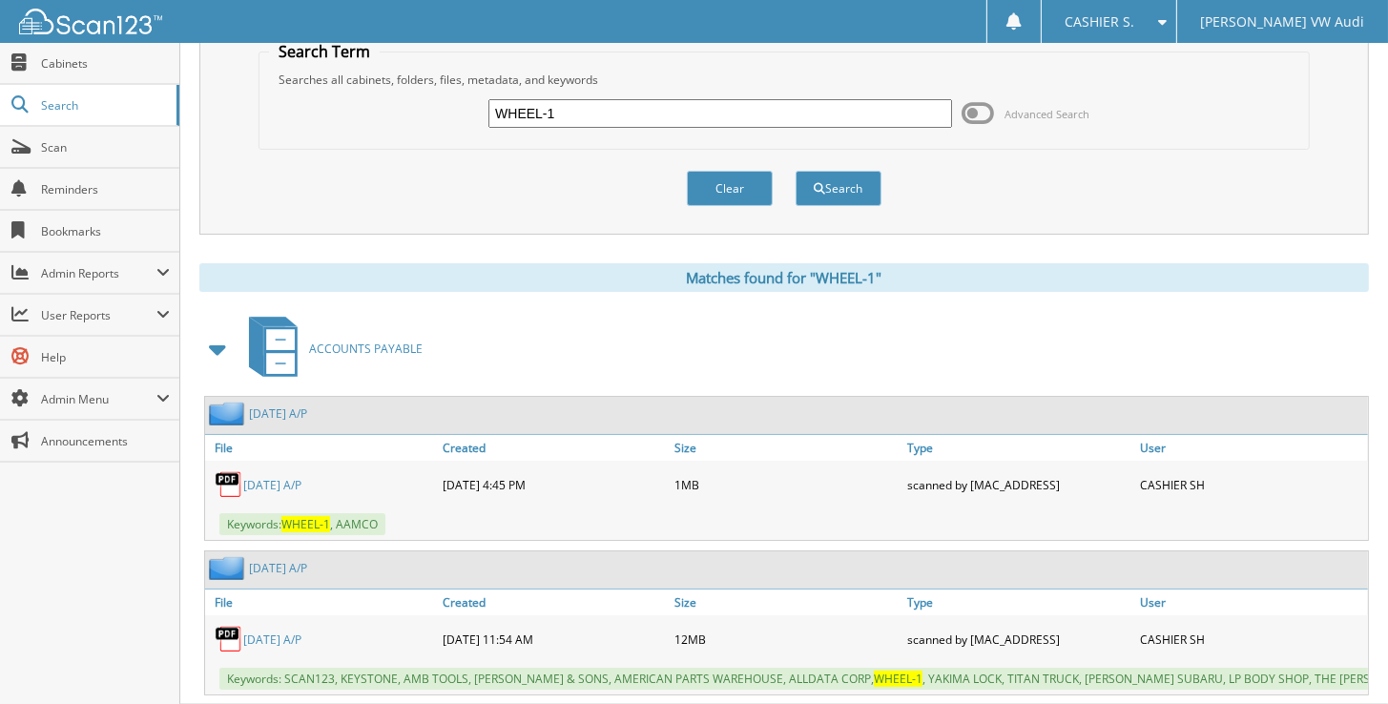 The image size is (1388, 704). I want to click on a: ACCOUNTS PAYABLE, so click(330, 348).